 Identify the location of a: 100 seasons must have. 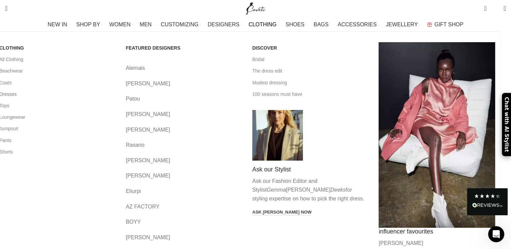
(311, 94).